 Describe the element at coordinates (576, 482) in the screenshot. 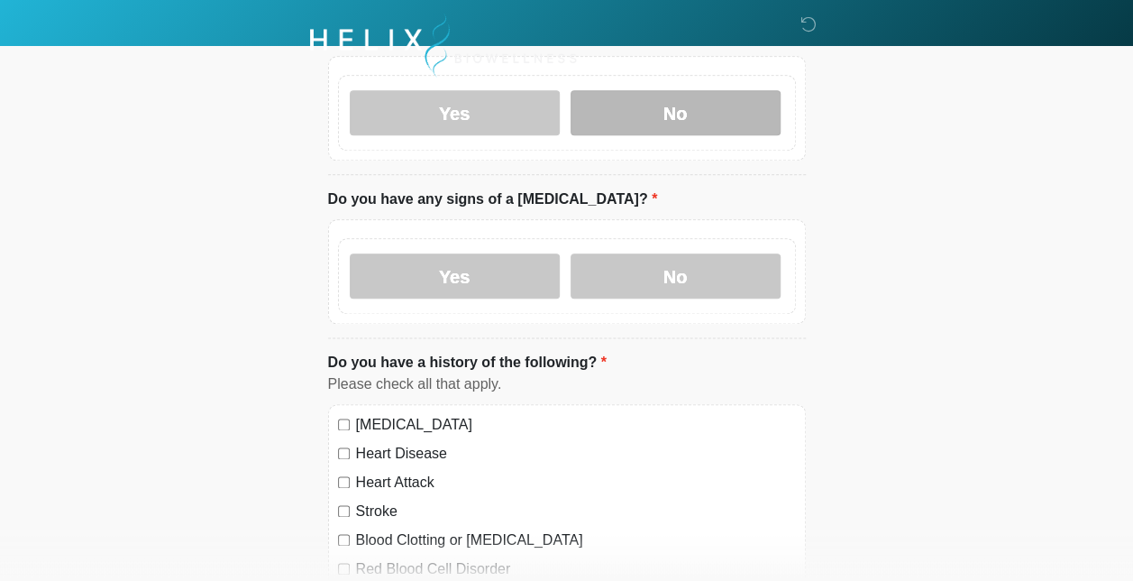

I see `label: Heart Attack` at that location.